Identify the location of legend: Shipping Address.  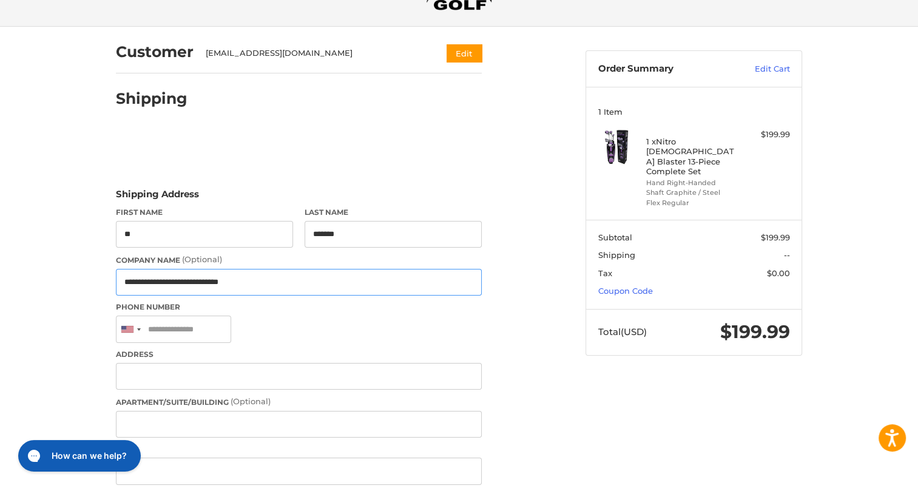
(157, 197).